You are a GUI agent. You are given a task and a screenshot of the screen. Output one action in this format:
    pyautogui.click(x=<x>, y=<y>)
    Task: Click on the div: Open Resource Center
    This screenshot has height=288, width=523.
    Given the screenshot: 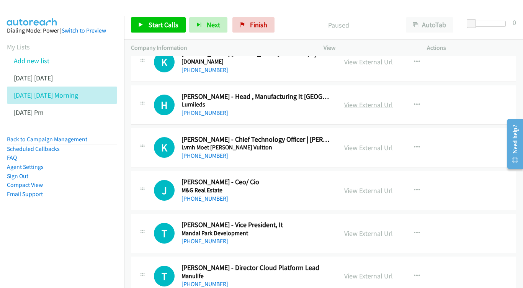 What is the action you would take?
    pyautogui.click(x=14, y=30)
    